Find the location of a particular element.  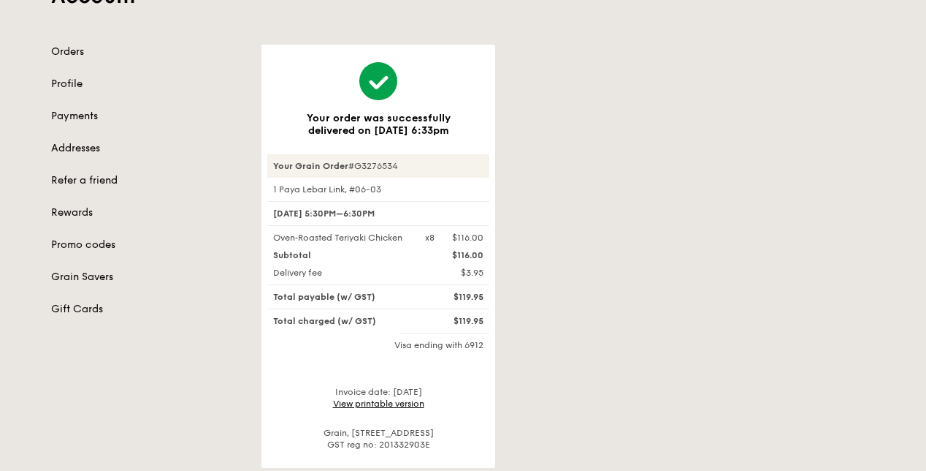

a: Payments is located at coordinates (148, 116).